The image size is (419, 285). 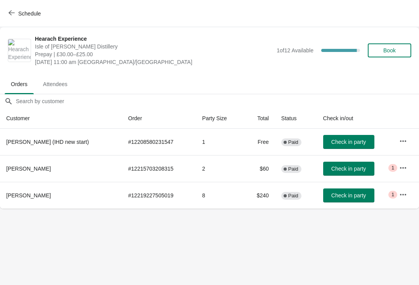 What do you see at coordinates (154, 54) in the screenshot?
I see `span: Prepay | £30.00–£25.00` at bounding box center [154, 54].